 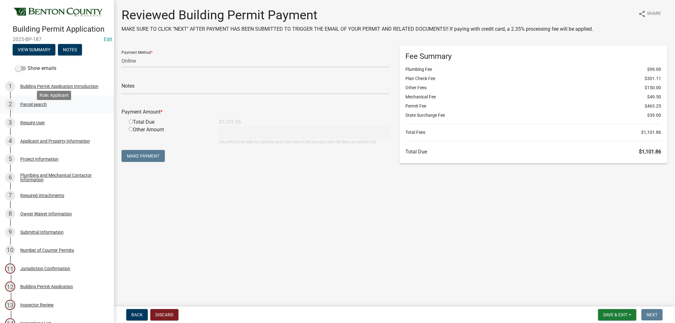 What do you see at coordinates (617, 315) in the screenshot?
I see `button: Save & Exit` at bounding box center [617, 315].